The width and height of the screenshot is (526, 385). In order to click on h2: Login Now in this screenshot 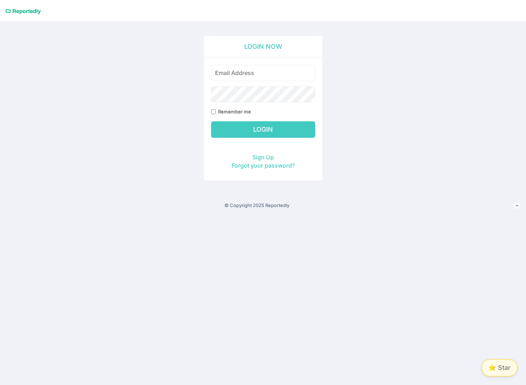, I will do `click(263, 47)`.